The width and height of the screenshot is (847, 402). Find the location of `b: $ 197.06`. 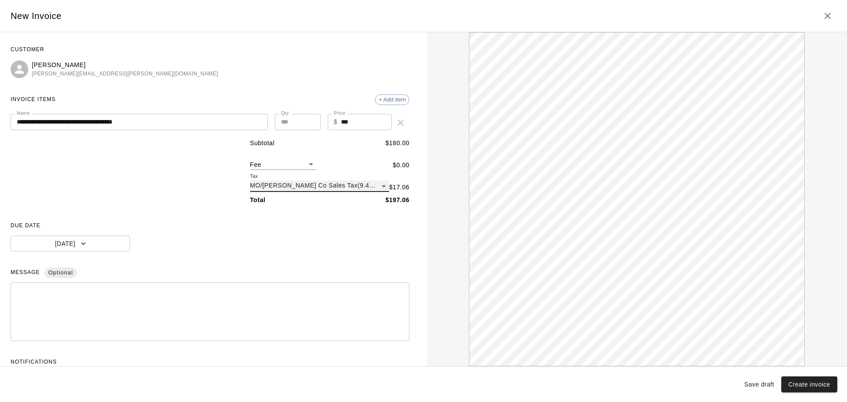

b: $ 197.06 is located at coordinates (397, 200).